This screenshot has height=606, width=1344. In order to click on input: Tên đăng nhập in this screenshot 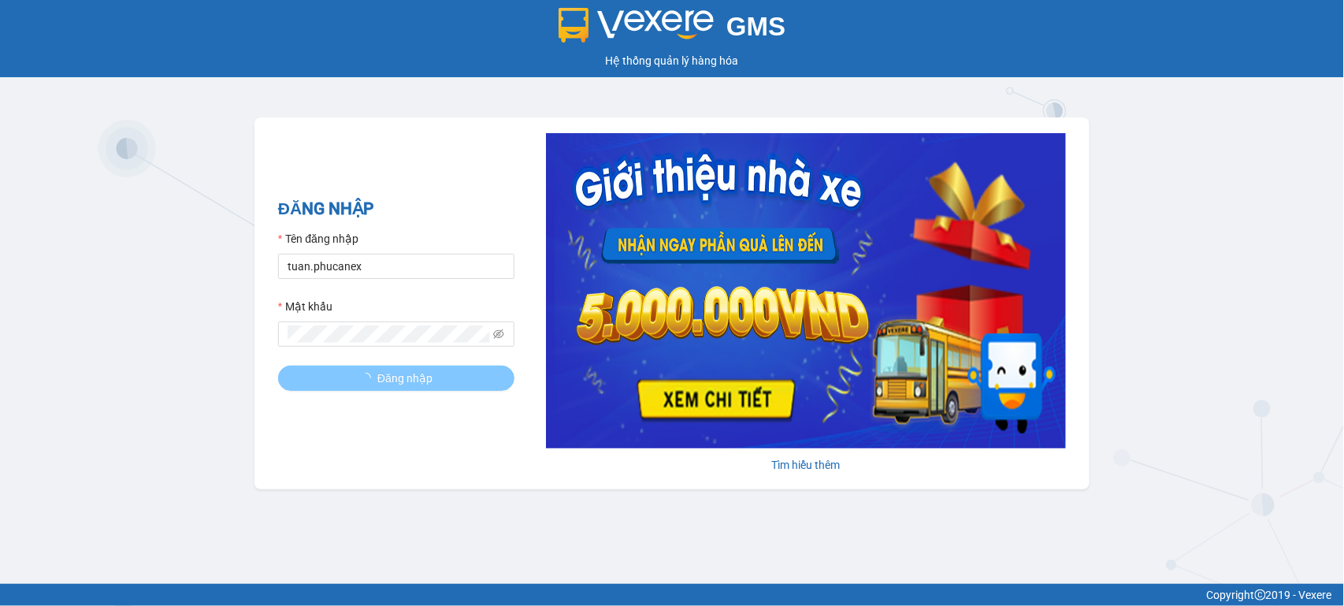, I will do `click(396, 266)`.